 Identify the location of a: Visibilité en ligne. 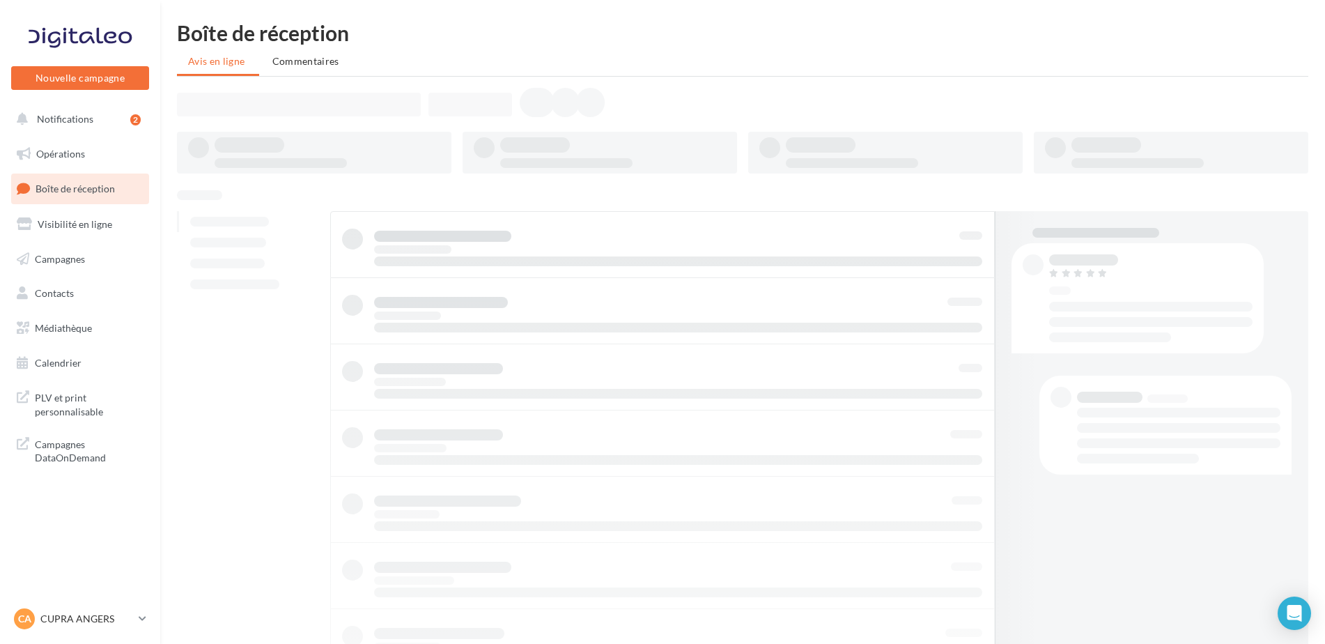
(80, 224).